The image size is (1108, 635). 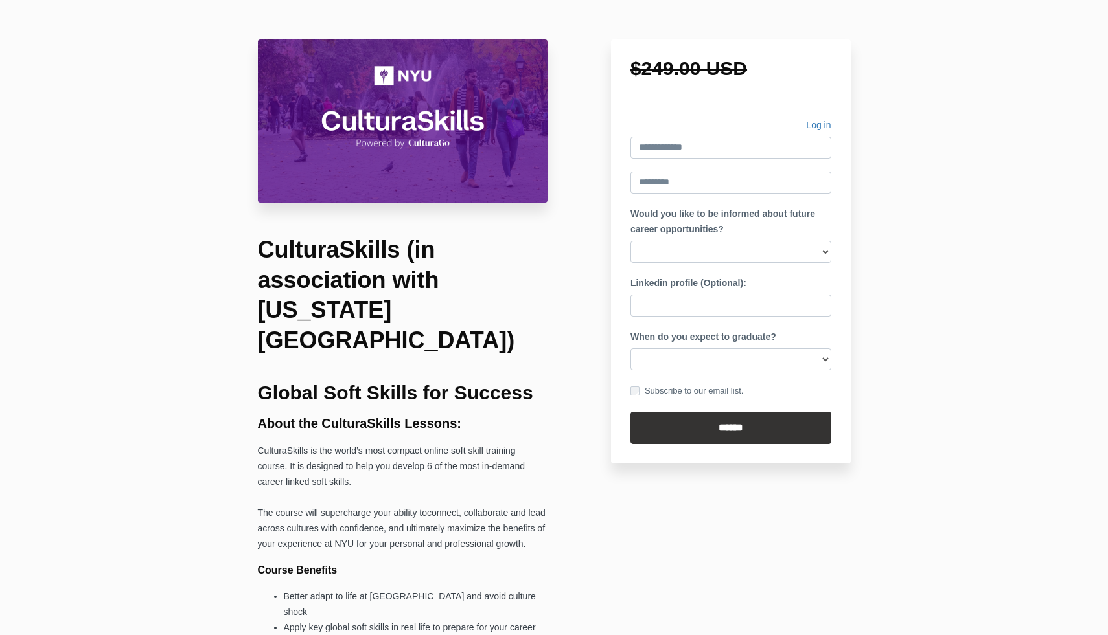 I want to click on input: Subscribe to our email list., so click(x=635, y=391).